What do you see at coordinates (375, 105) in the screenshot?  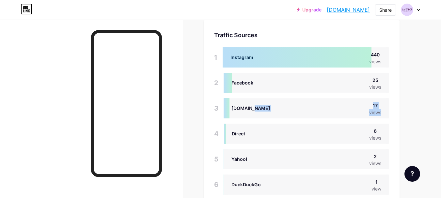 I see `div: 17` at bounding box center [375, 105].